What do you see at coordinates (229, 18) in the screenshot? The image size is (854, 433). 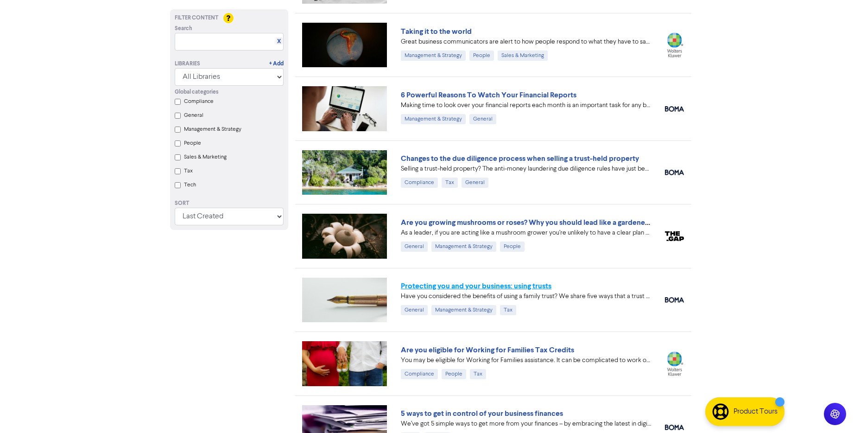 I see `div: Filter Content` at bounding box center [229, 18].